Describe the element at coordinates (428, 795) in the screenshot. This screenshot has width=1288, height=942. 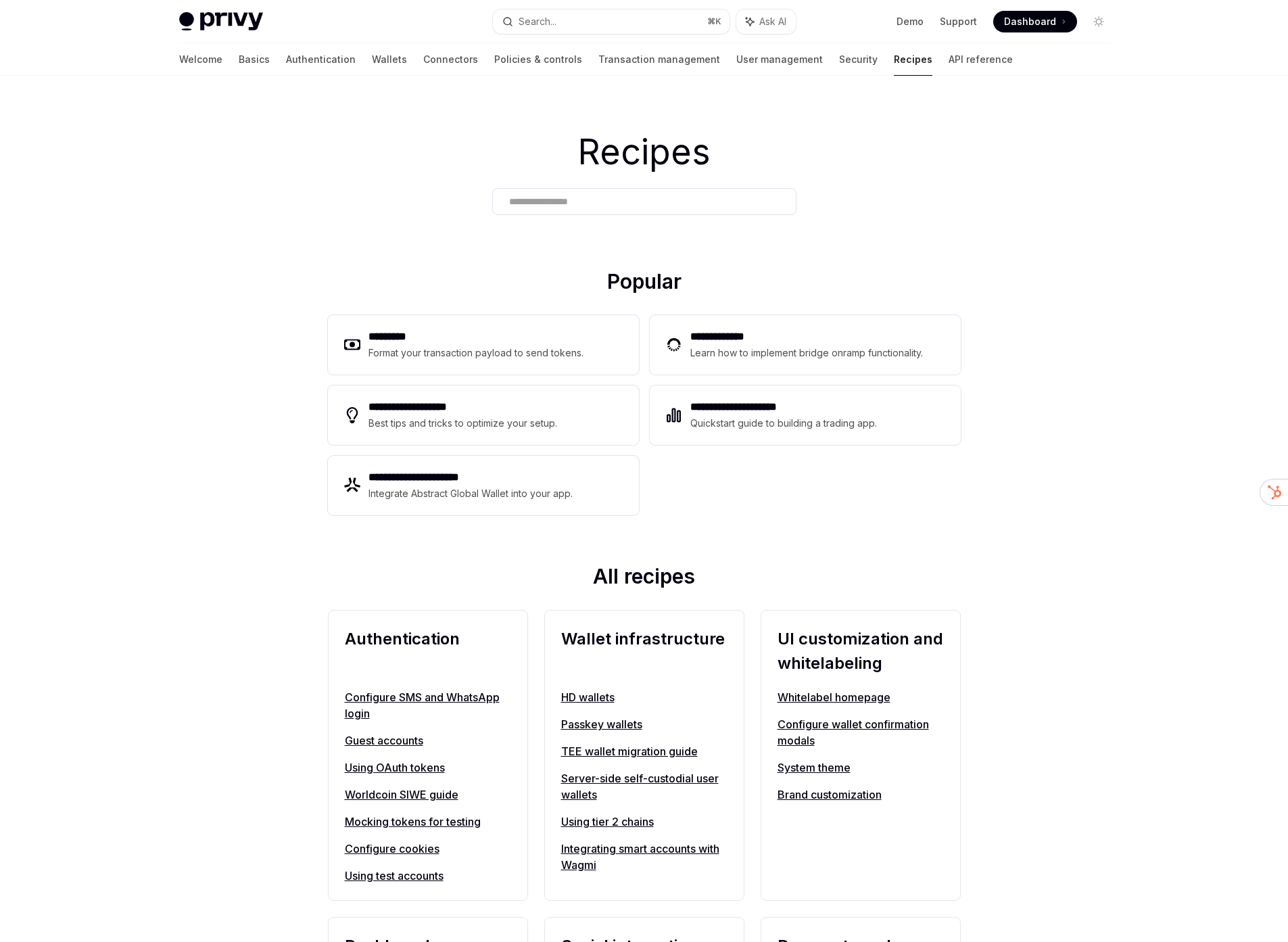
I see `a: Worldcoin SIWE guide` at that location.